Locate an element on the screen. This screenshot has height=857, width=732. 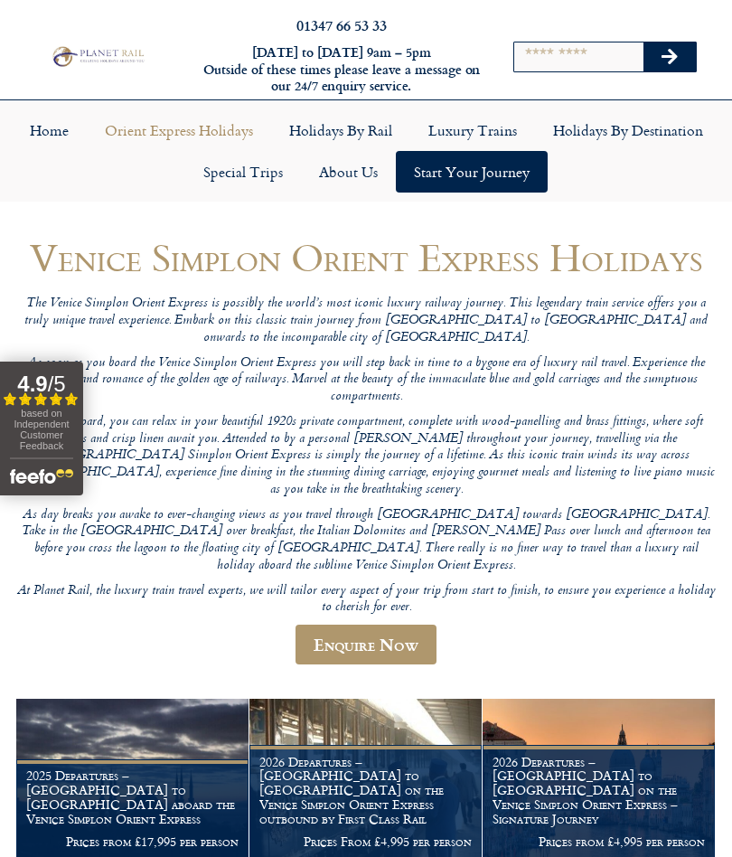
a: Home is located at coordinates (49, 130).